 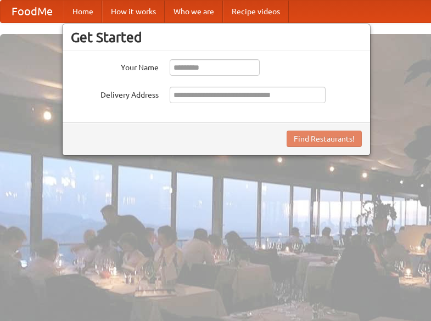 I want to click on a: Who we are, so click(x=194, y=12).